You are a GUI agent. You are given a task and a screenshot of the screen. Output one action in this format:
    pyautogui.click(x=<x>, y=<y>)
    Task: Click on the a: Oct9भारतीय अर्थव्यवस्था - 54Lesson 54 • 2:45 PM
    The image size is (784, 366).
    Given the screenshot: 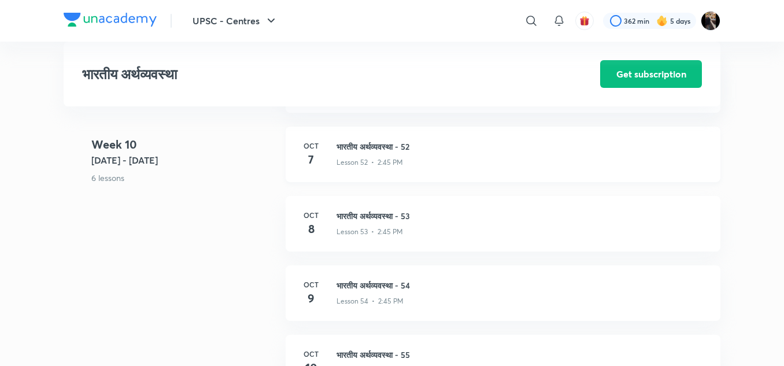 What is the action you would take?
    pyautogui.click(x=503, y=300)
    